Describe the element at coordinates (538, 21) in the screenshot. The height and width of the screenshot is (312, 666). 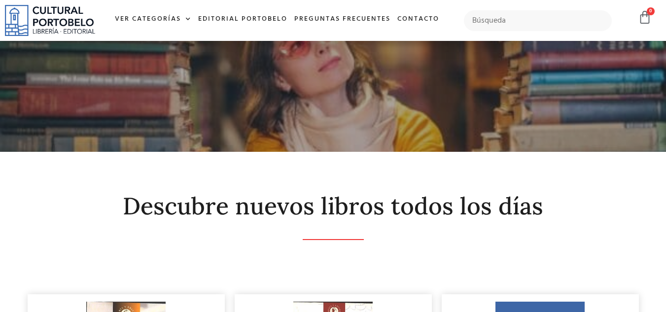
I see `input: Búsqueda` at that location.